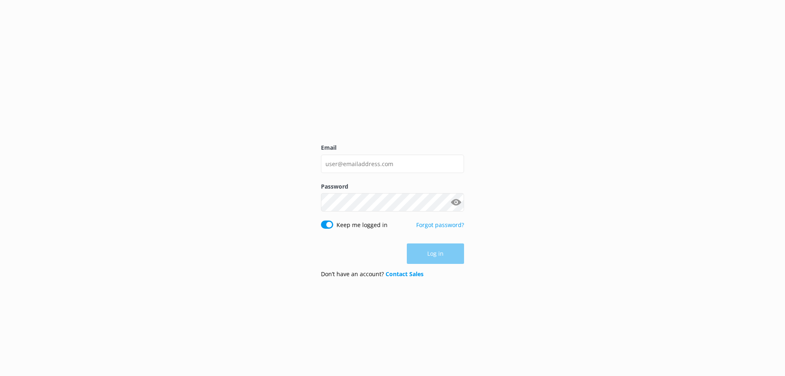 Image resolution: width=785 pixels, height=376 pixels. What do you see at coordinates (440, 225) in the screenshot?
I see `a: Forgot password?` at bounding box center [440, 225].